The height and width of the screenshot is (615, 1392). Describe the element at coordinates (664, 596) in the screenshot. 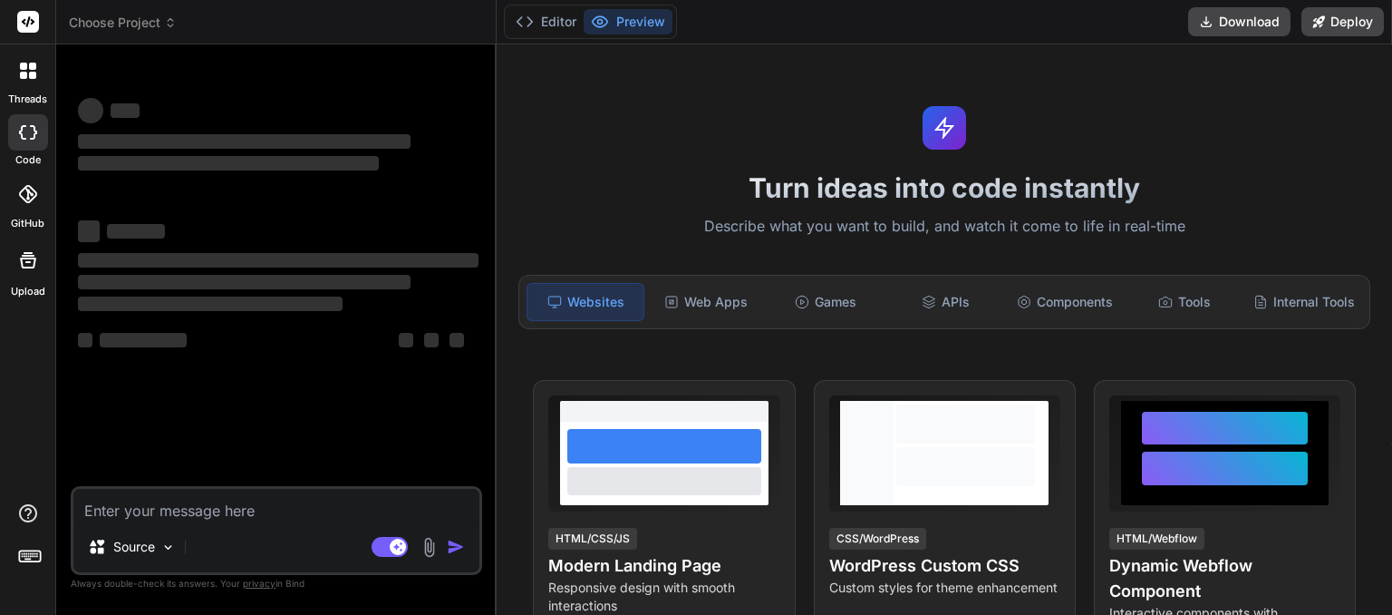

I see `p: Responsive design with smooth interactions` at that location.